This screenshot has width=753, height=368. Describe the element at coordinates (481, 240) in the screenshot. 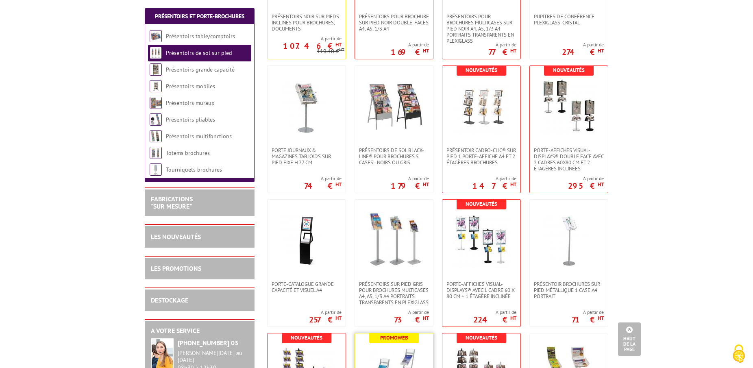

I see `img: PORTE-AFFICHES VISUAL-DISPLAYS® AVEC 1 CADRE 60 X 80 CM + 1 ÉTAGÈRE INCLINÉE` at that location.